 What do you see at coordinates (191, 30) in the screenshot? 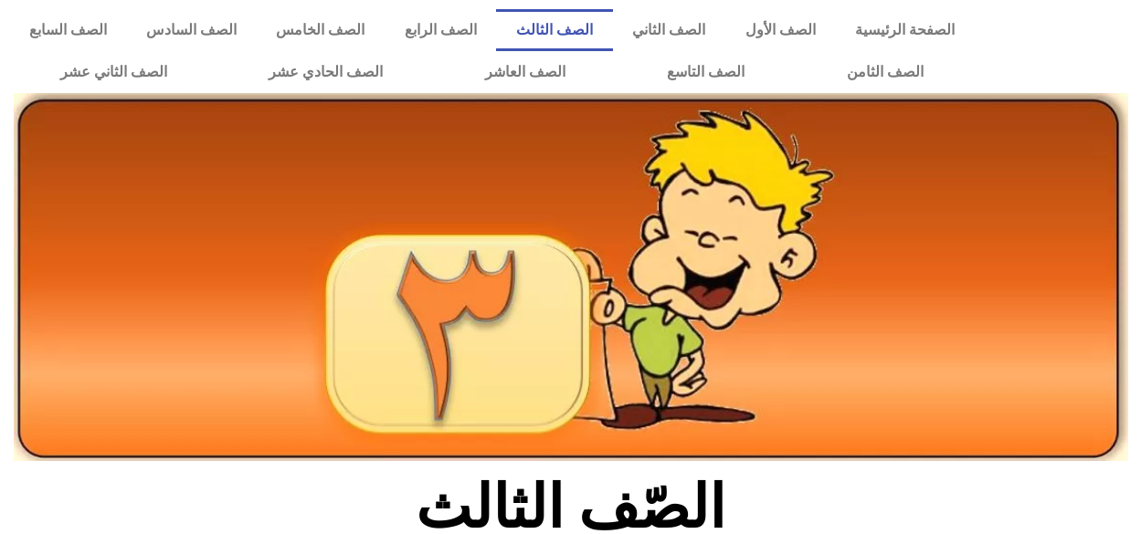
I see `a: الصف السادس` at bounding box center [191, 30].